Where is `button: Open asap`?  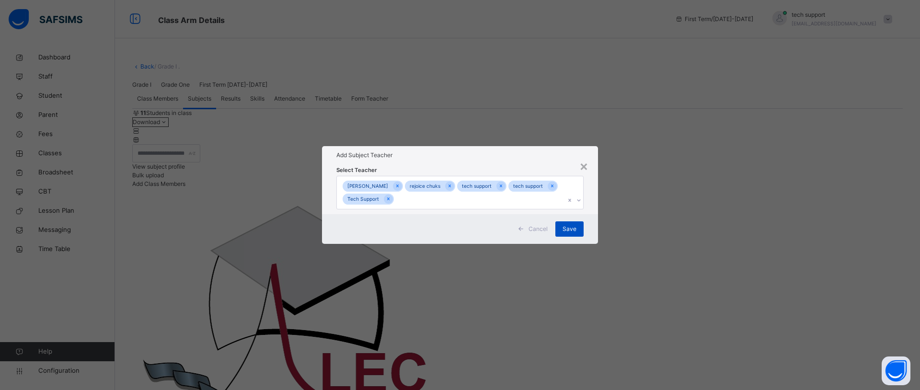
button: Open asap is located at coordinates (896, 371).